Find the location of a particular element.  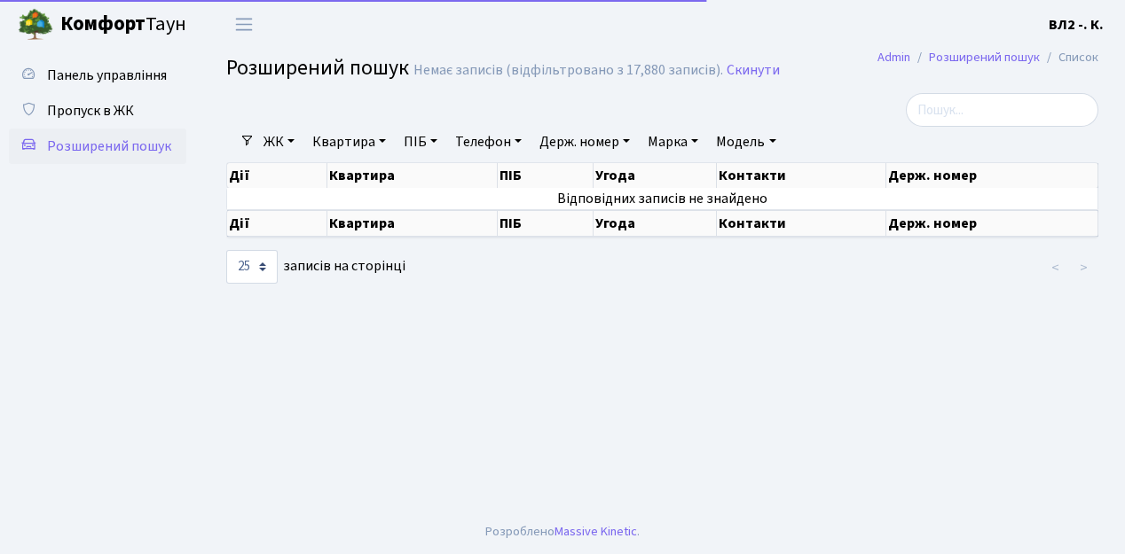

button: Переключити навігацію is located at coordinates (244, 24).